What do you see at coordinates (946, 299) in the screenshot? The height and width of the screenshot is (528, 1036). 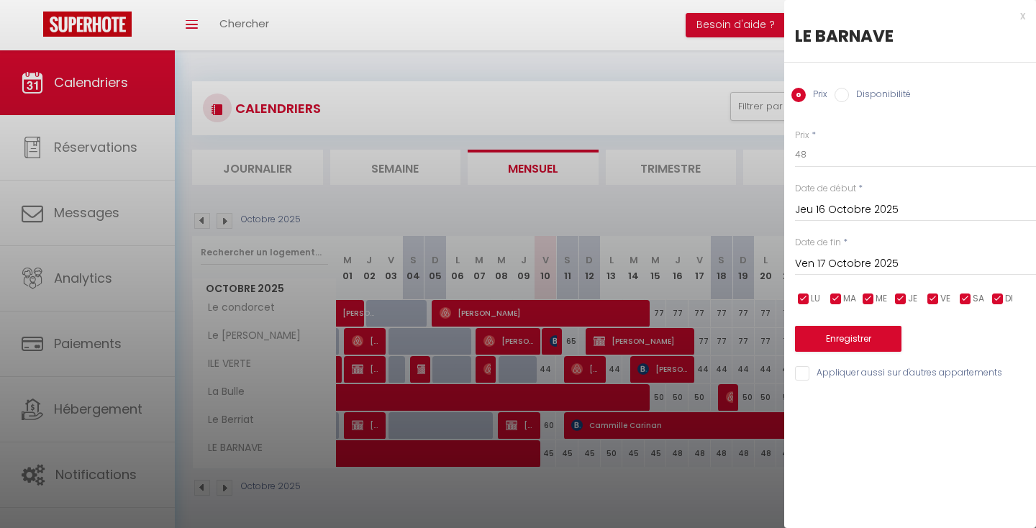 I see `span: VE` at bounding box center [946, 299].